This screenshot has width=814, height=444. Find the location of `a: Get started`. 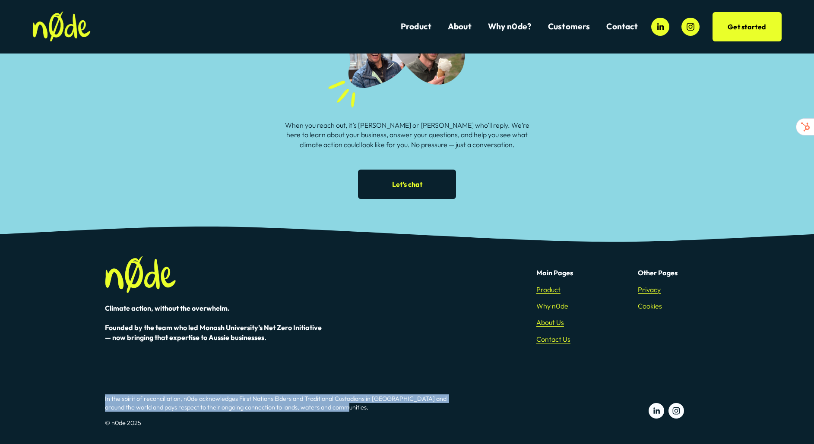

a: Get started is located at coordinates (747, 27).